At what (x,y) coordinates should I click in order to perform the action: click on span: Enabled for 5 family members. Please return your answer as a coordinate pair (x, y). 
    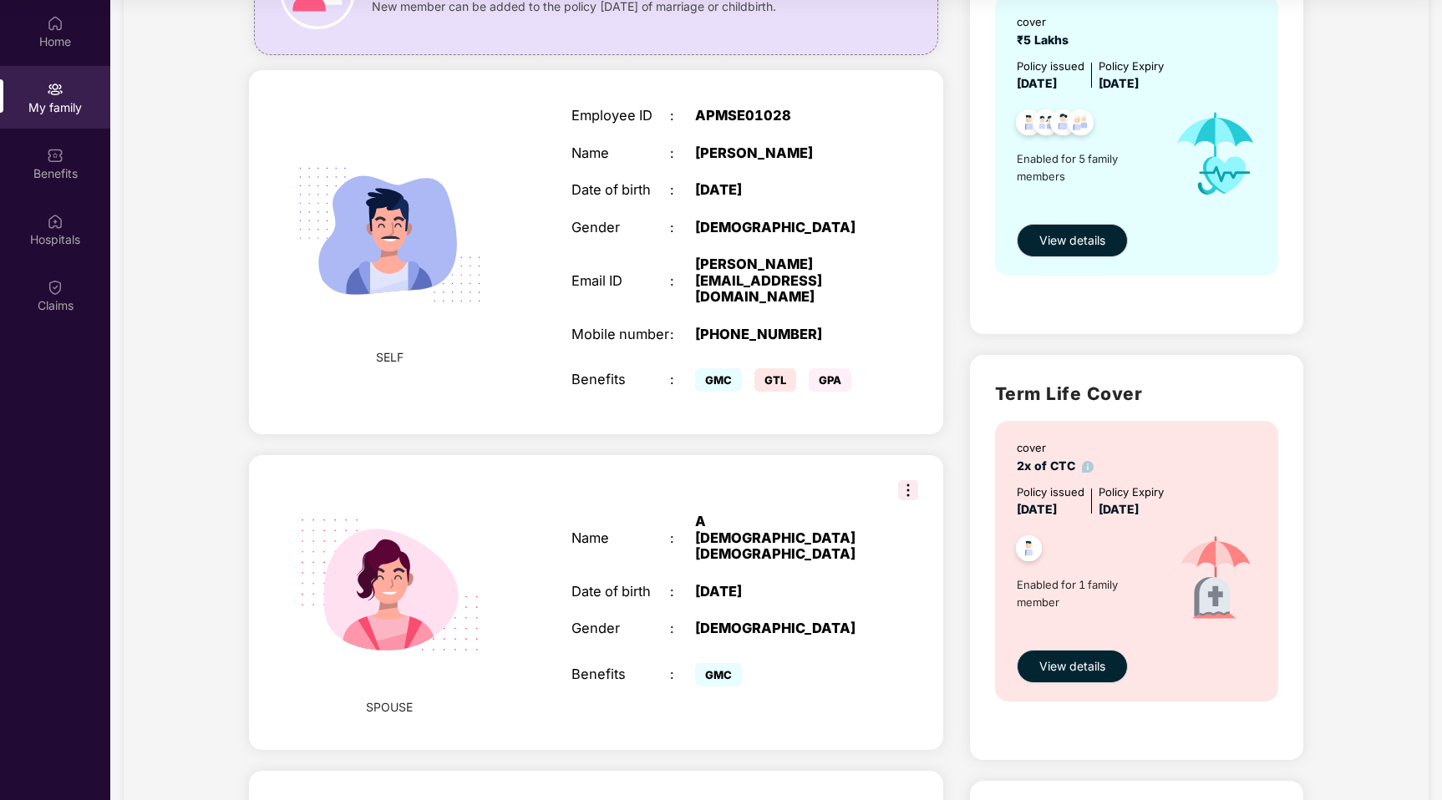
    Looking at the image, I should click on (1088, 167).